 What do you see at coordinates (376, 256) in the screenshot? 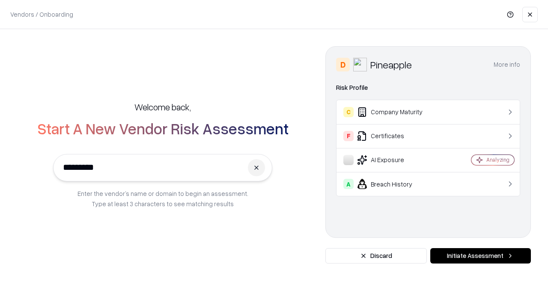
I see `button: Discard` at bounding box center [376, 256].